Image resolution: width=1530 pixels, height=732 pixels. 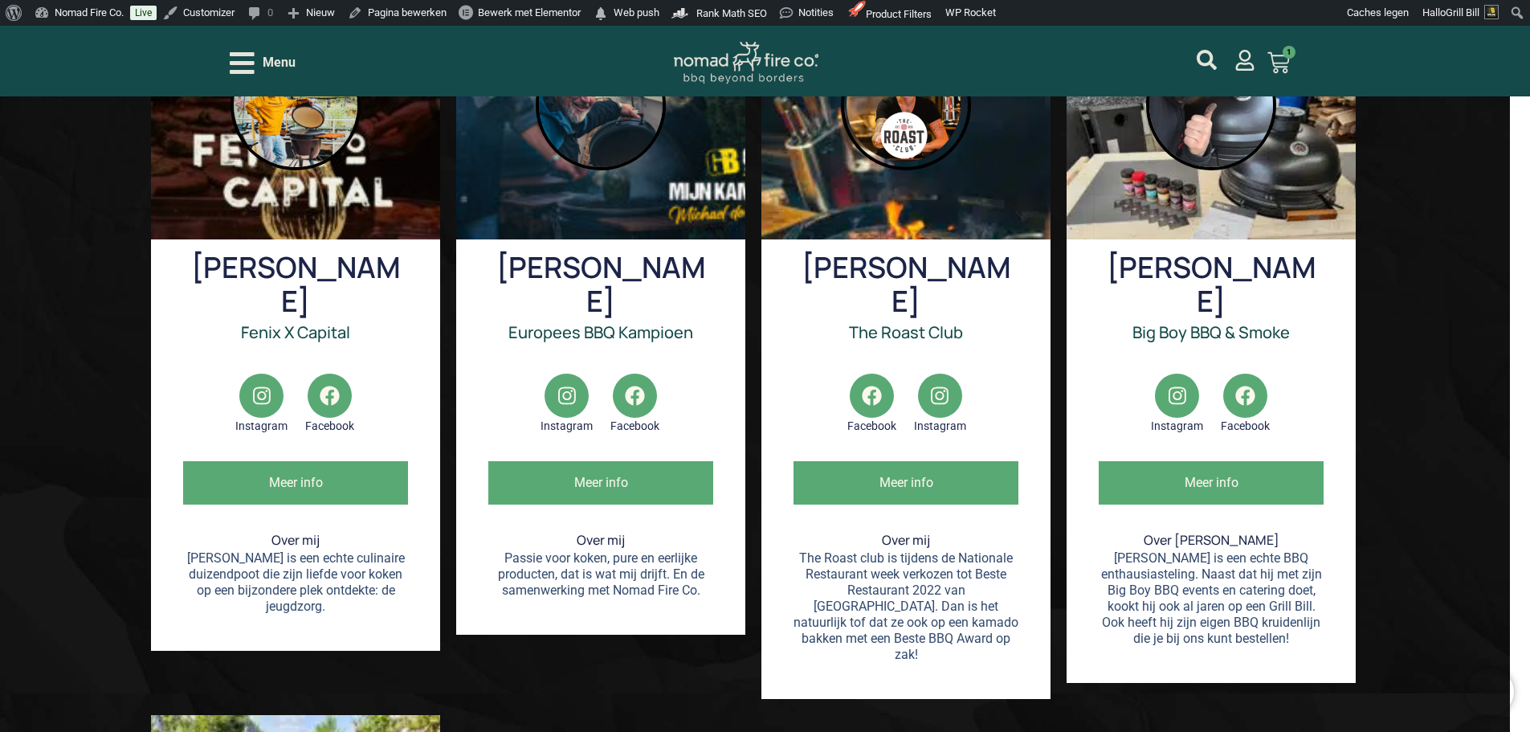 What do you see at coordinates (1279, 63) in the screenshot?
I see `a: 1` at bounding box center [1279, 63].